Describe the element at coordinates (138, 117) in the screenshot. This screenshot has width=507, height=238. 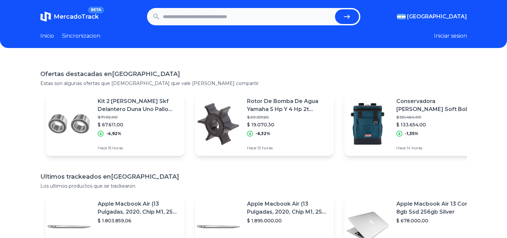
I see `p: $ 71.112,00` at that location.